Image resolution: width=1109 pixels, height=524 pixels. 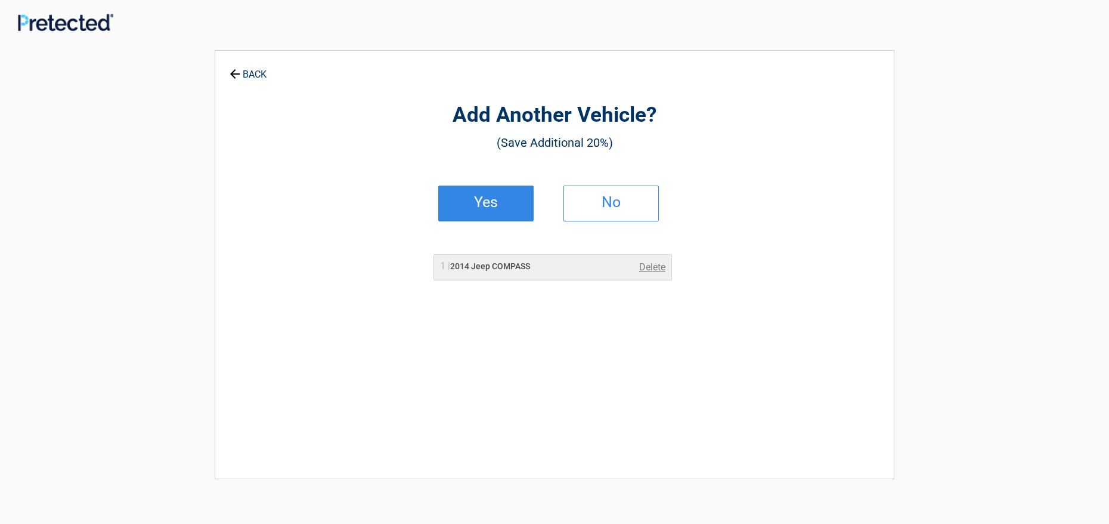 What do you see at coordinates (555, 143) in the screenshot?
I see `h3: (Save Additional 20%)` at bounding box center [555, 143].